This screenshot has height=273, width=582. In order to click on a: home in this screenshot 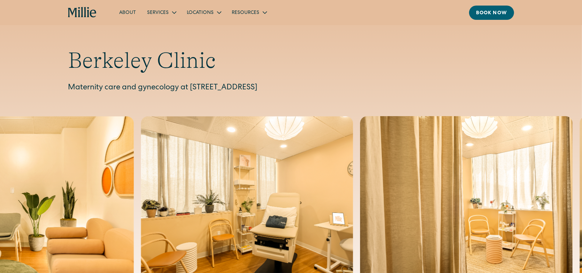, I will do `click(82, 13)`.